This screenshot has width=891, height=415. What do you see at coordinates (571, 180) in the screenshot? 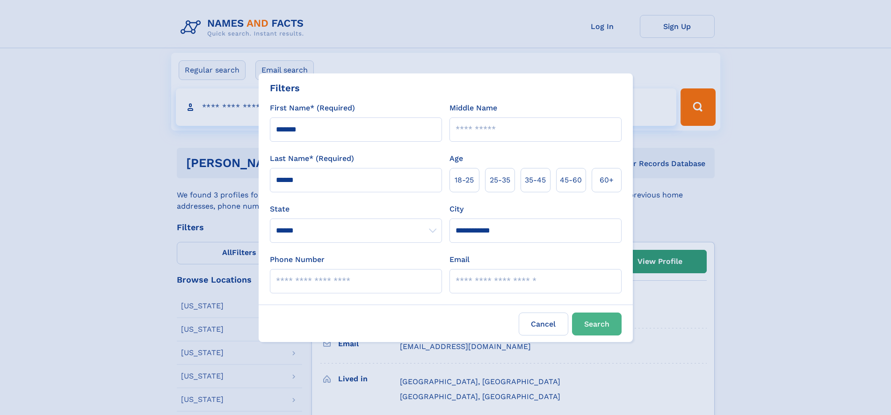
I see `span: 45‑60` at bounding box center [571, 180].